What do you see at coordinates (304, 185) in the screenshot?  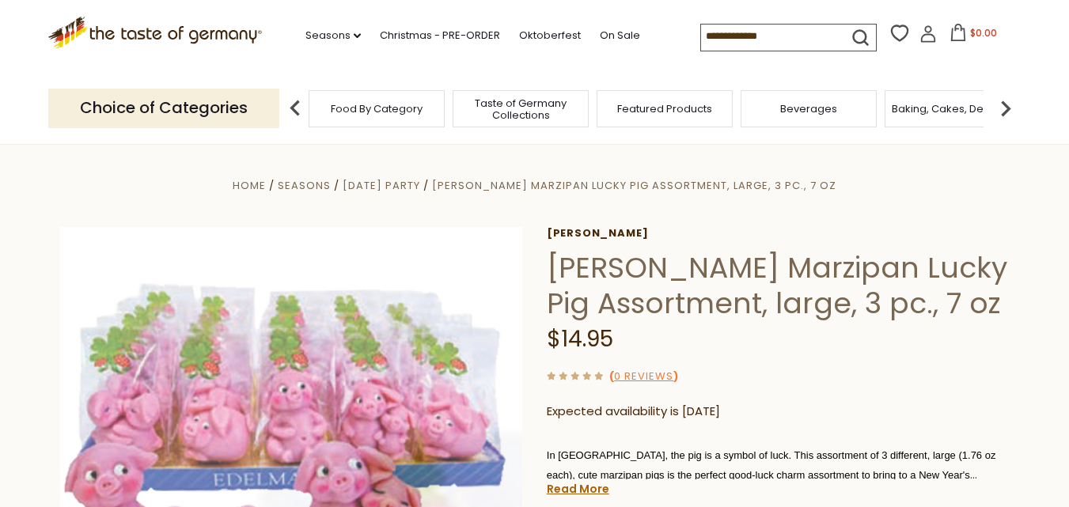 I see `span: Seasons` at bounding box center [304, 185].